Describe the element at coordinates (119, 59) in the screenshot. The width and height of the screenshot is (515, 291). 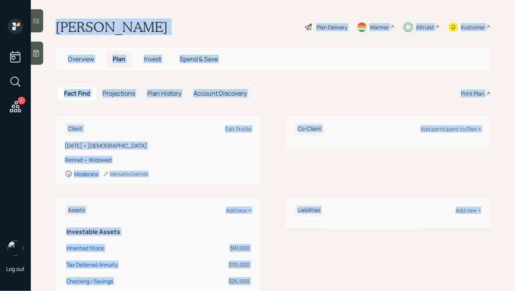
I see `span: Plan` at that location.